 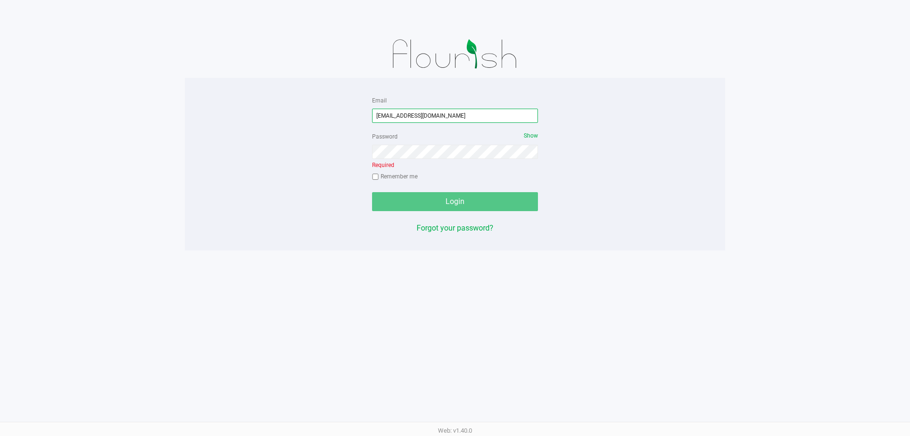 I want to click on span: Web: v1.40.0, so click(x=455, y=430).